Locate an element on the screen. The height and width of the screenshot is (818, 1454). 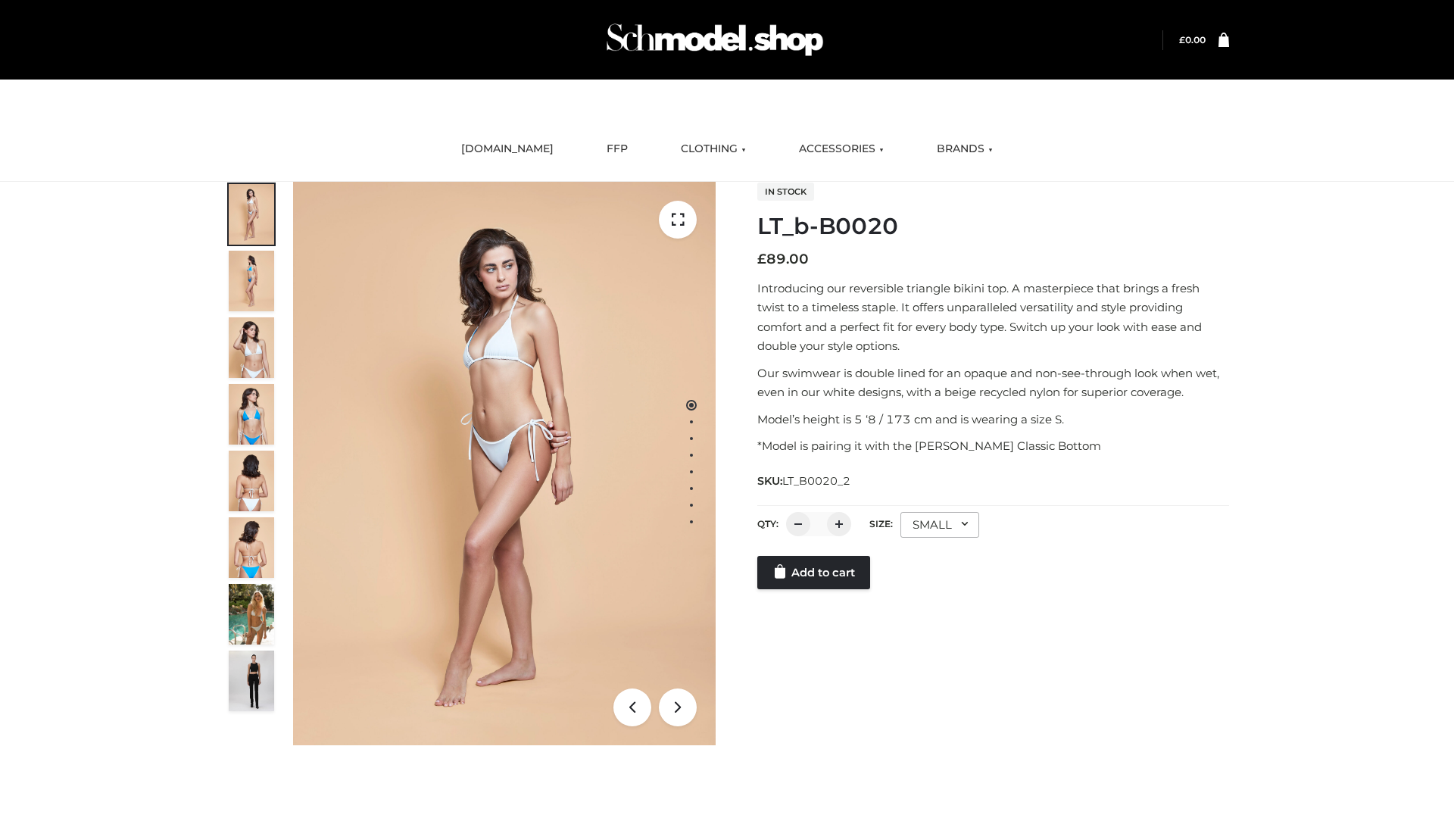
bdi: 0.00 is located at coordinates (1192, 39).